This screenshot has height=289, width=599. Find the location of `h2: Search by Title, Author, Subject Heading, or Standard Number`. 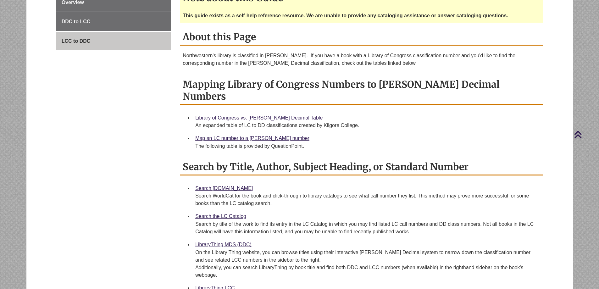

h2: Search by Title, Author, Subject Heading, or Standard Number is located at coordinates (361, 167).